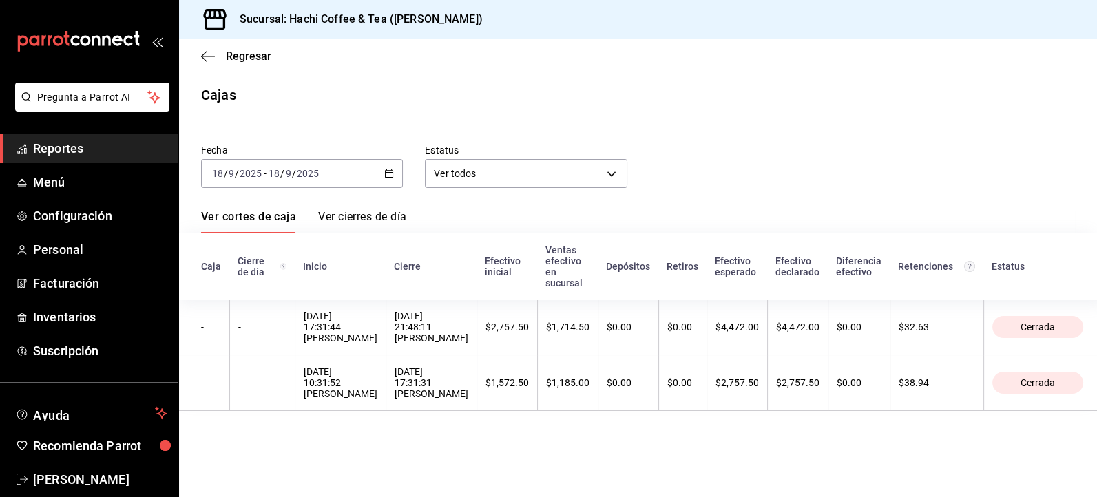  I want to click on div: Caja, so click(211, 267).